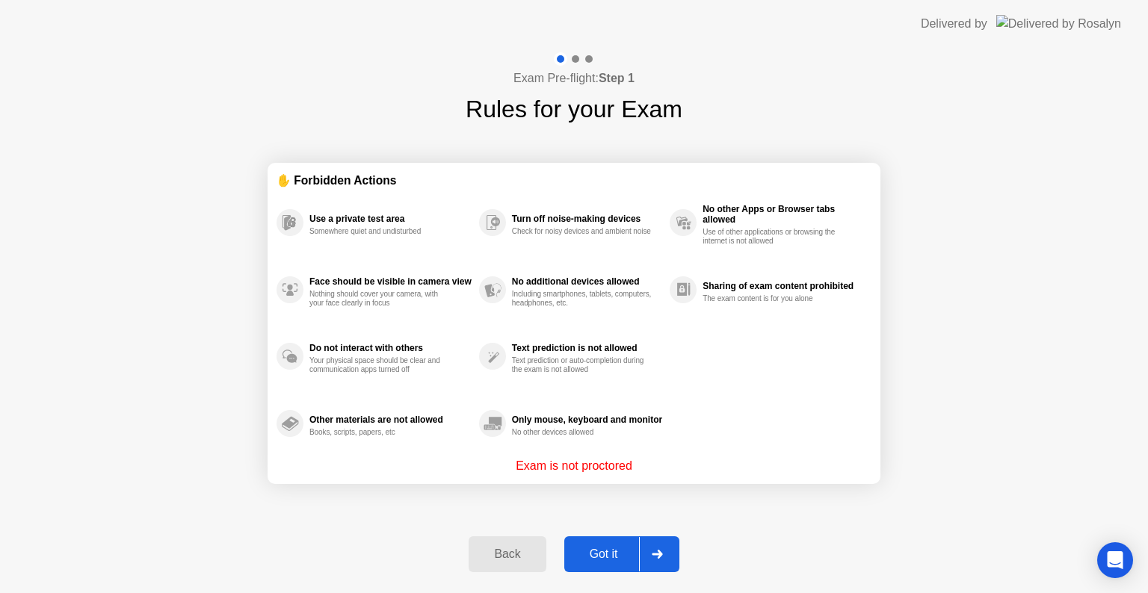 The width and height of the screenshot is (1148, 593). Describe the element at coordinates (390, 348) in the screenshot. I see `div: Do not interact with others` at that location.